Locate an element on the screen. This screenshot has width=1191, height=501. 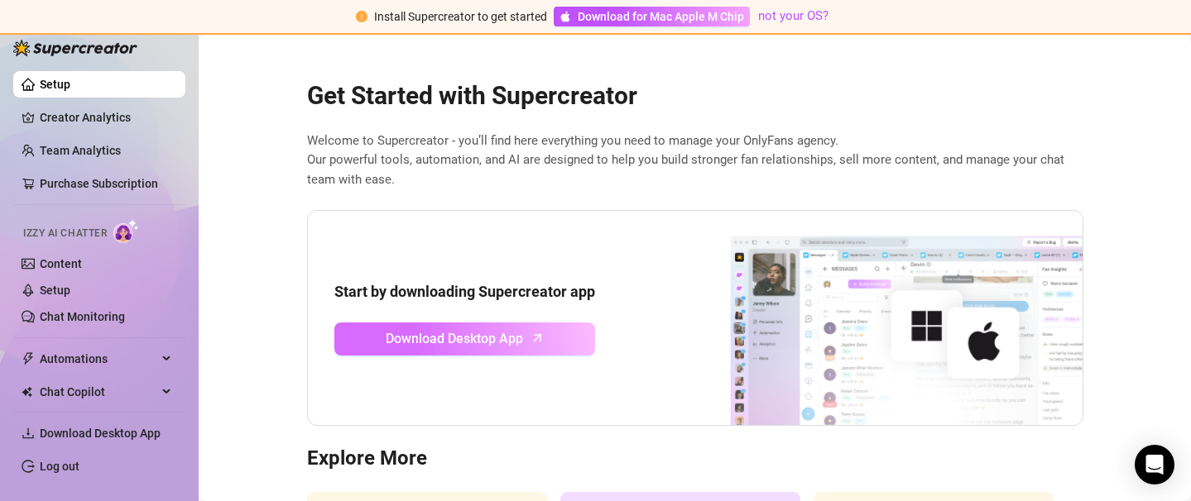
a: Creator Analytics is located at coordinates (106, 118).